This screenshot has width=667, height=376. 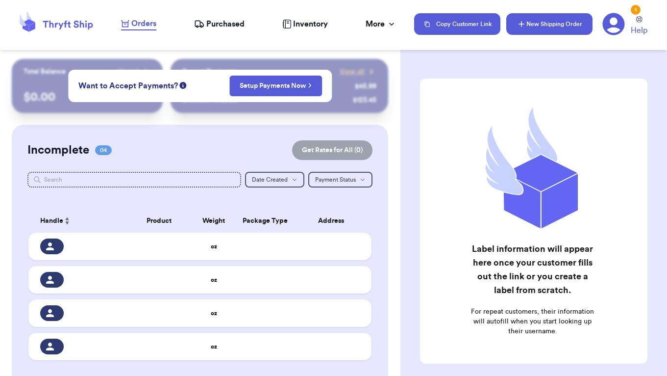 I want to click on a: Payout, so click(x=134, y=72).